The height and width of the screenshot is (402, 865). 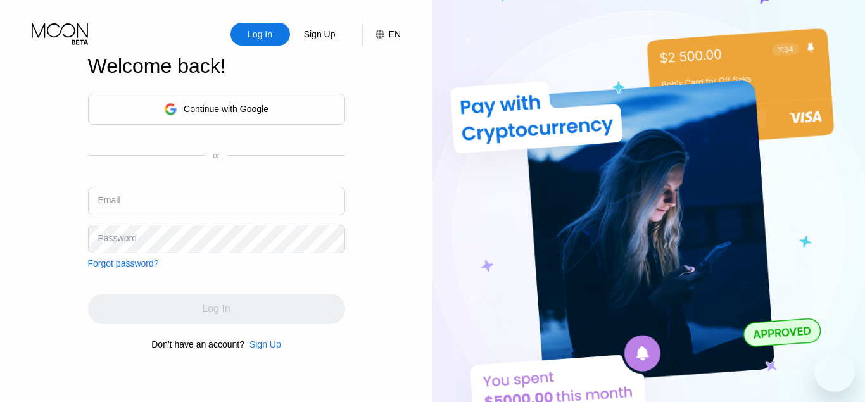 I want to click on div: Forgot password?, so click(x=123, y=263).